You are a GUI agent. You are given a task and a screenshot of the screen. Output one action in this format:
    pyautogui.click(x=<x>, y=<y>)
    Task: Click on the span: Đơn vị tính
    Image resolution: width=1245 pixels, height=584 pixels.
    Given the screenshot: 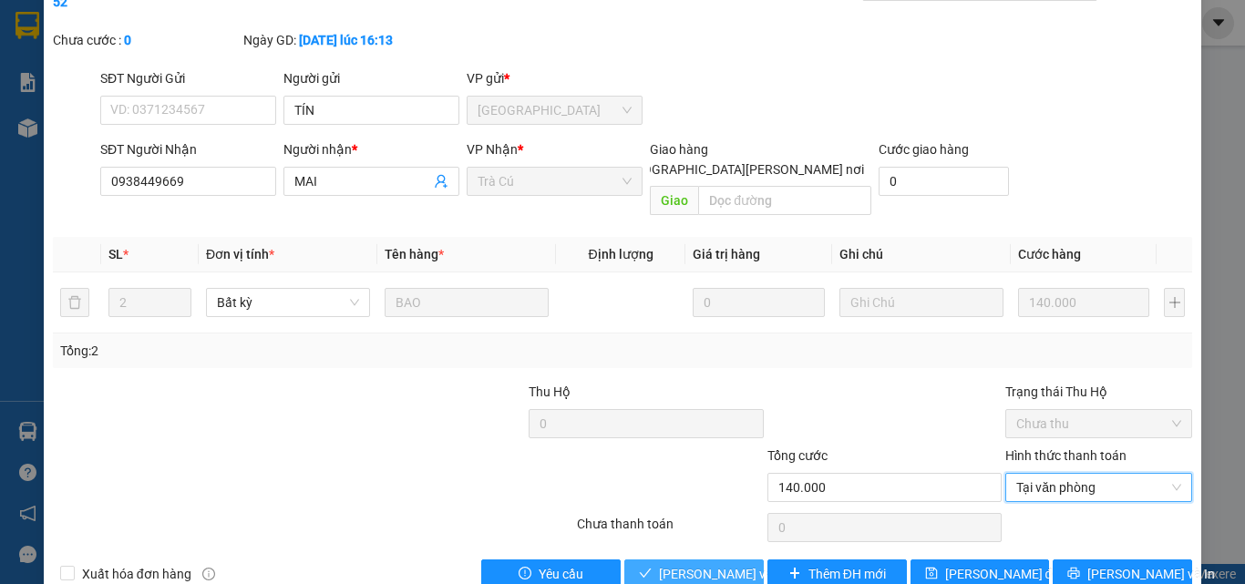 What is the action you would take?
    pyautogui.click(x=240, y=254)
    